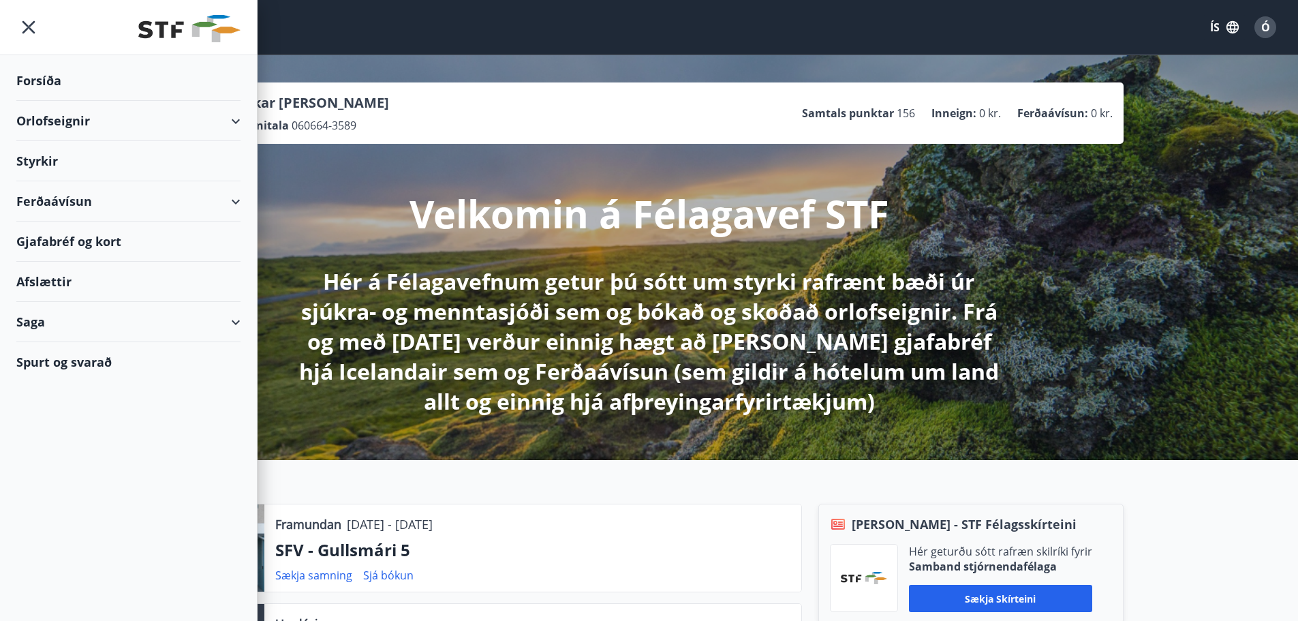 This screenshot has width=1298, height=621. What do you see at coordinates (128, 281) in the screenshot?
I see `div: Afslættir` at bounding box center [128, 281].